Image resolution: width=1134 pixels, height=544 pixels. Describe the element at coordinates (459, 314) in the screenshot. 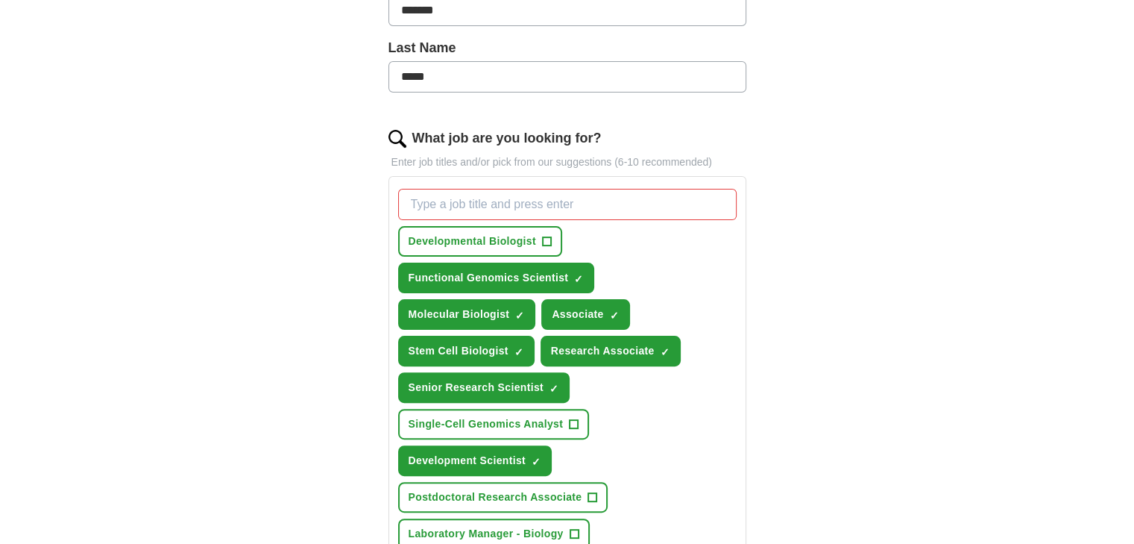

I see `span: Molecular Biologist` at that location.